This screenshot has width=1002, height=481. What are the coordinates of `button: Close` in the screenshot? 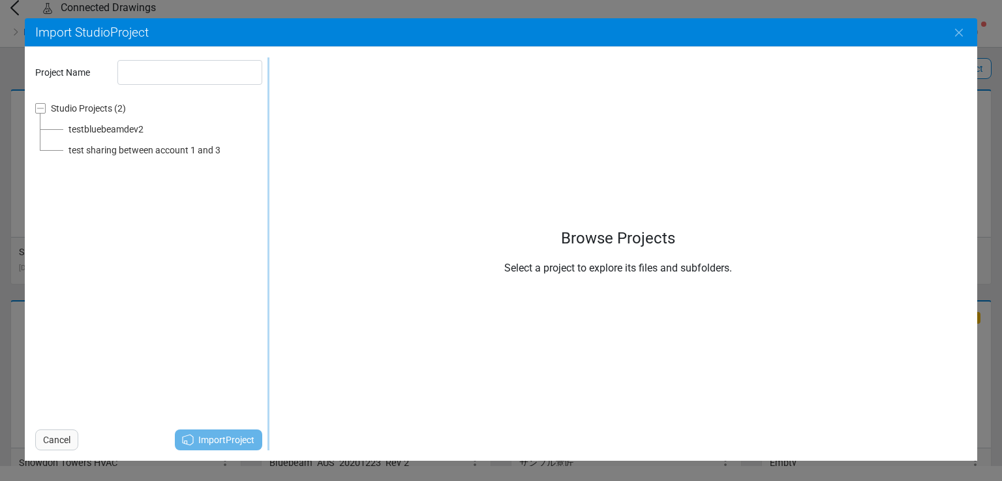 It's located at (959, 33).